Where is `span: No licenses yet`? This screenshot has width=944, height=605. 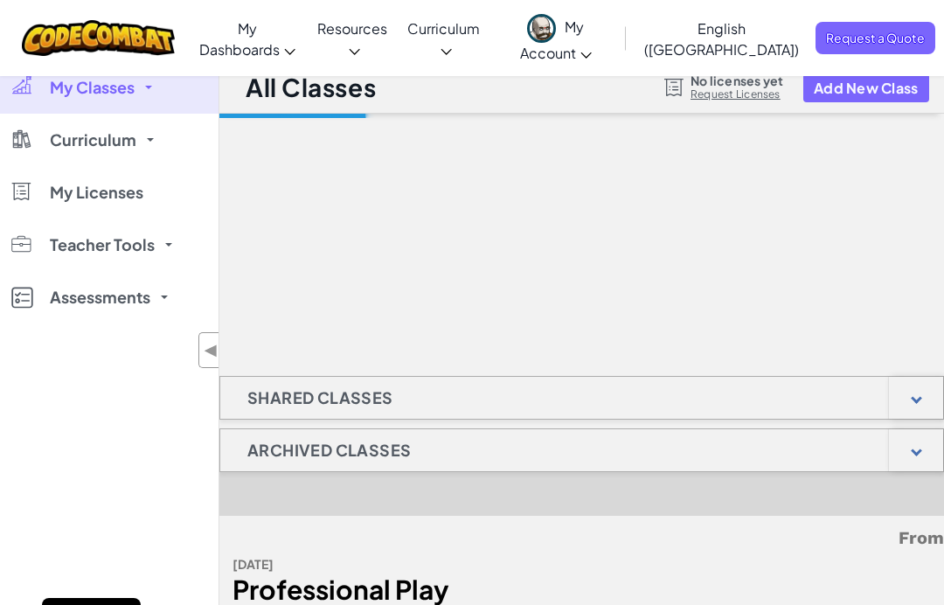 span: No licenses yet is located at coordinates (737, 80).